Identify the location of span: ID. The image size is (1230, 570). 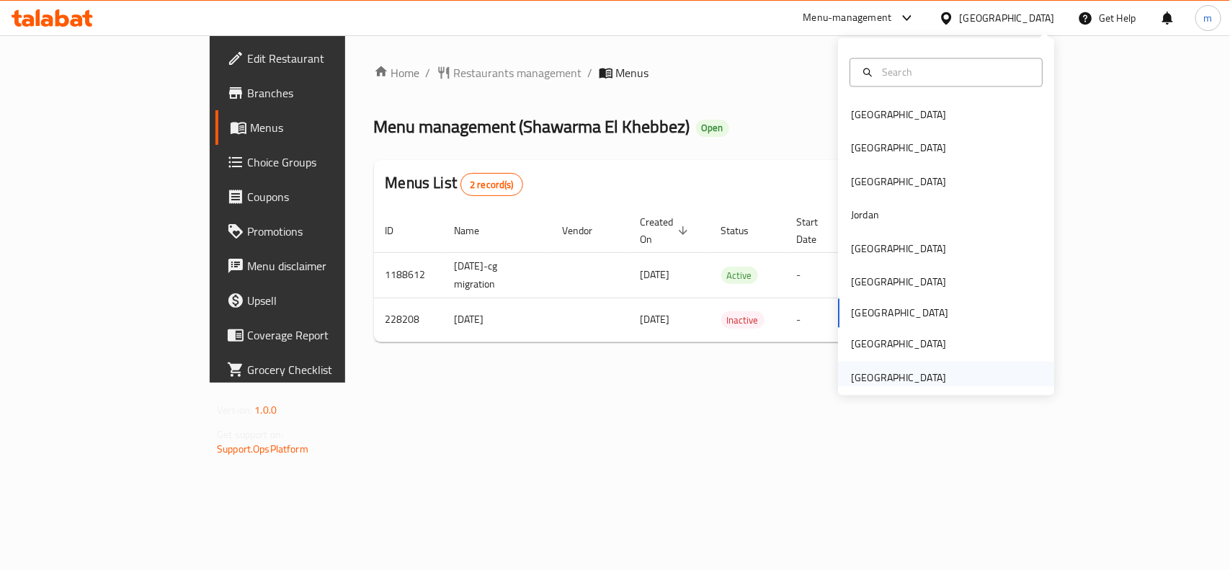
(399, 231).